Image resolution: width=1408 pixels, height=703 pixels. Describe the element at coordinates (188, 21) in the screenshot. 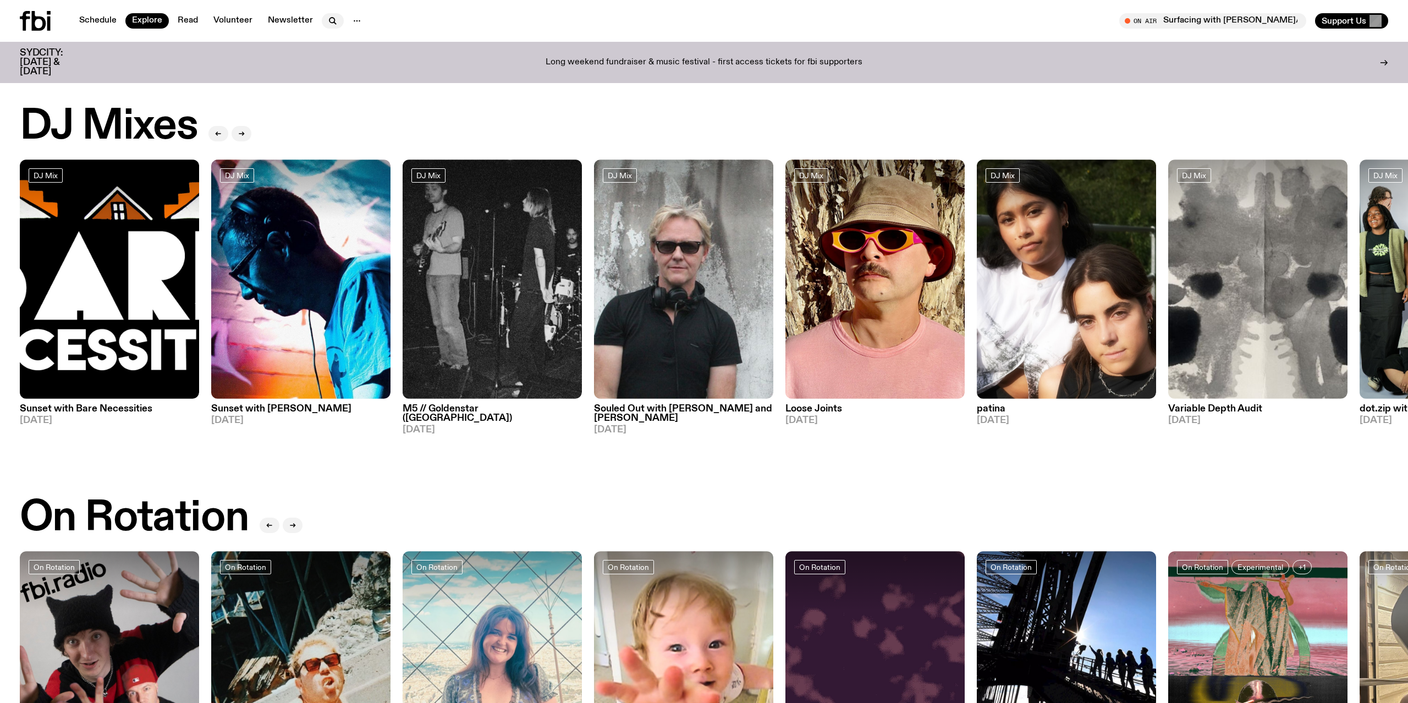

I see `a: Read` at that location.